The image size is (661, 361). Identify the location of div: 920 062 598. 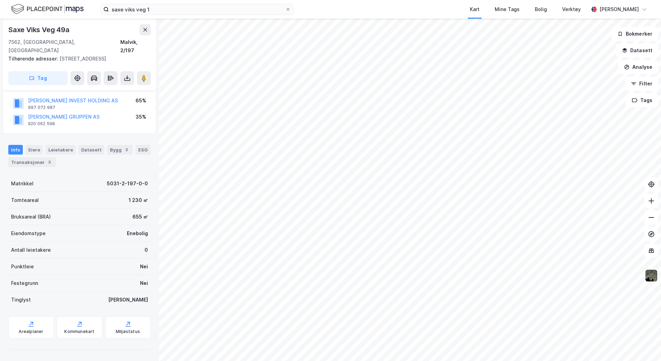
(41, 124).